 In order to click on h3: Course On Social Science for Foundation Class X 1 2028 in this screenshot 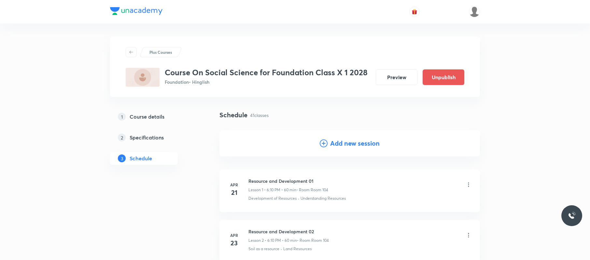, I will do `click(266, 72)`.